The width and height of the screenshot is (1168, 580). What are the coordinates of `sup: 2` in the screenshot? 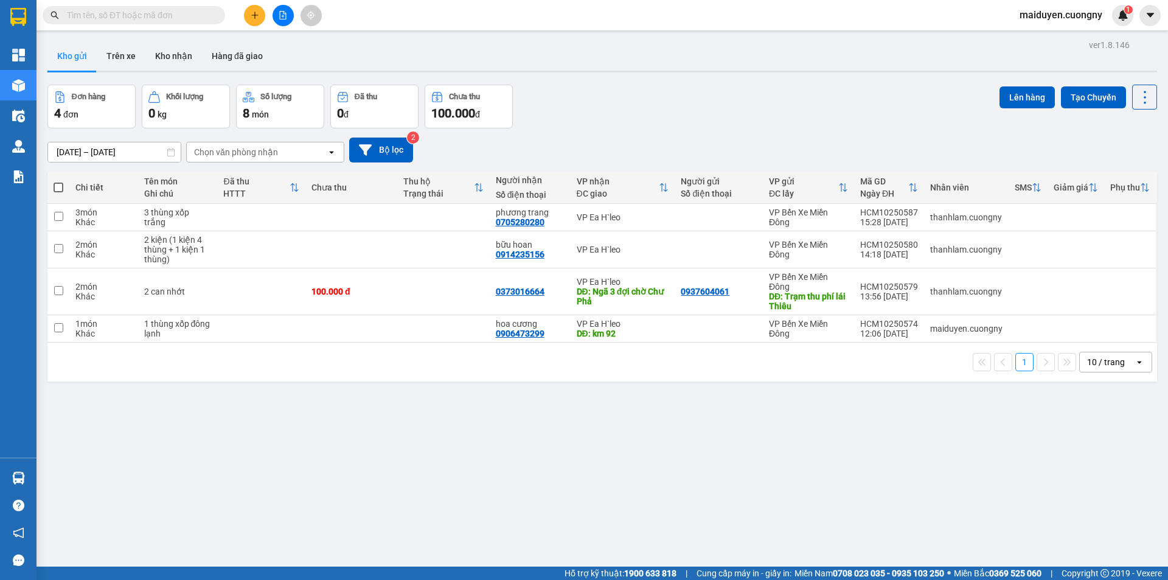 It's located at (413, 137).